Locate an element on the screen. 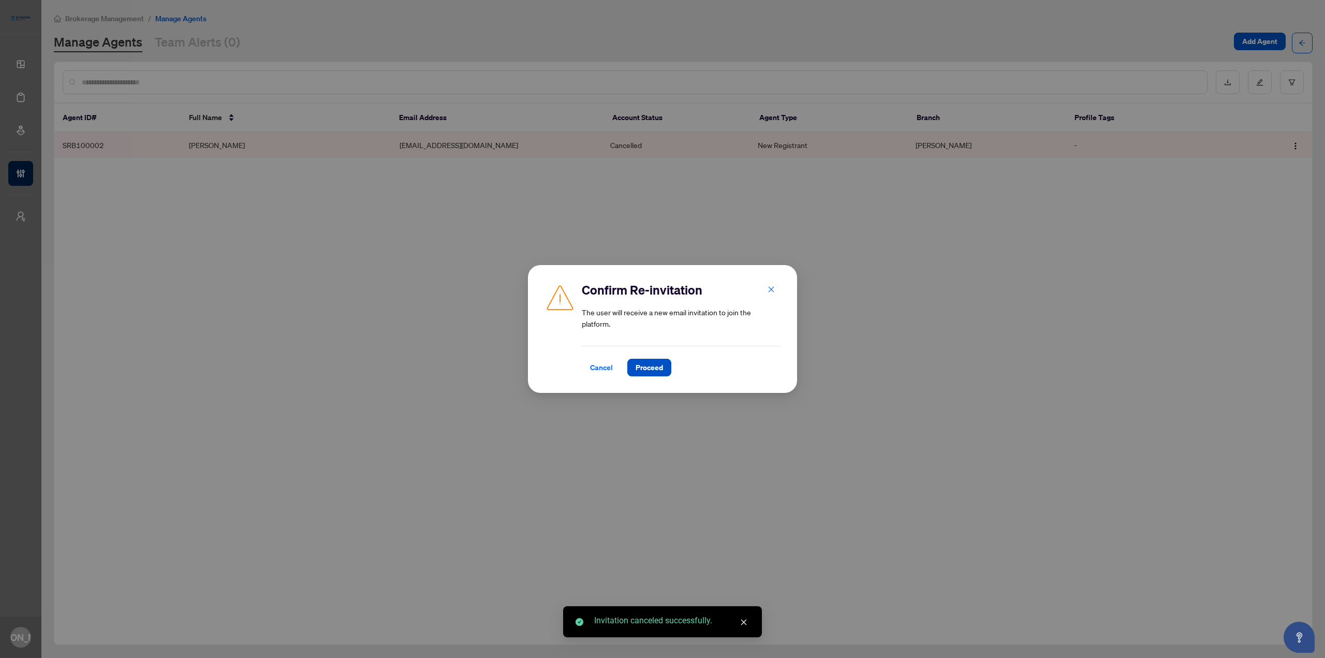 Image resolution: width=1325 pixels, height=658 pixels. article: The user will receive a new email invitation to join the platform. is located at coordinates (681, 318).